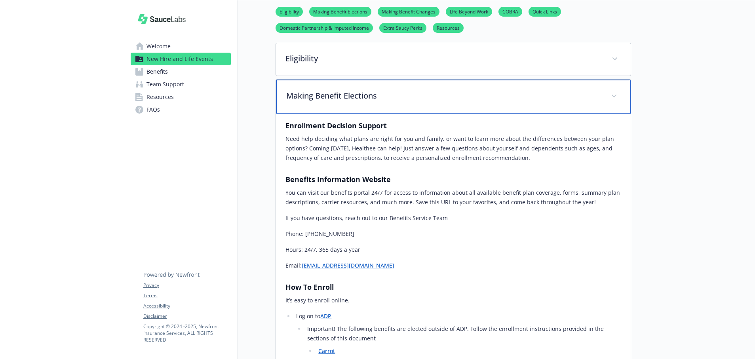  I want to click on span: New Hire and Life Events, so click(180, 59).